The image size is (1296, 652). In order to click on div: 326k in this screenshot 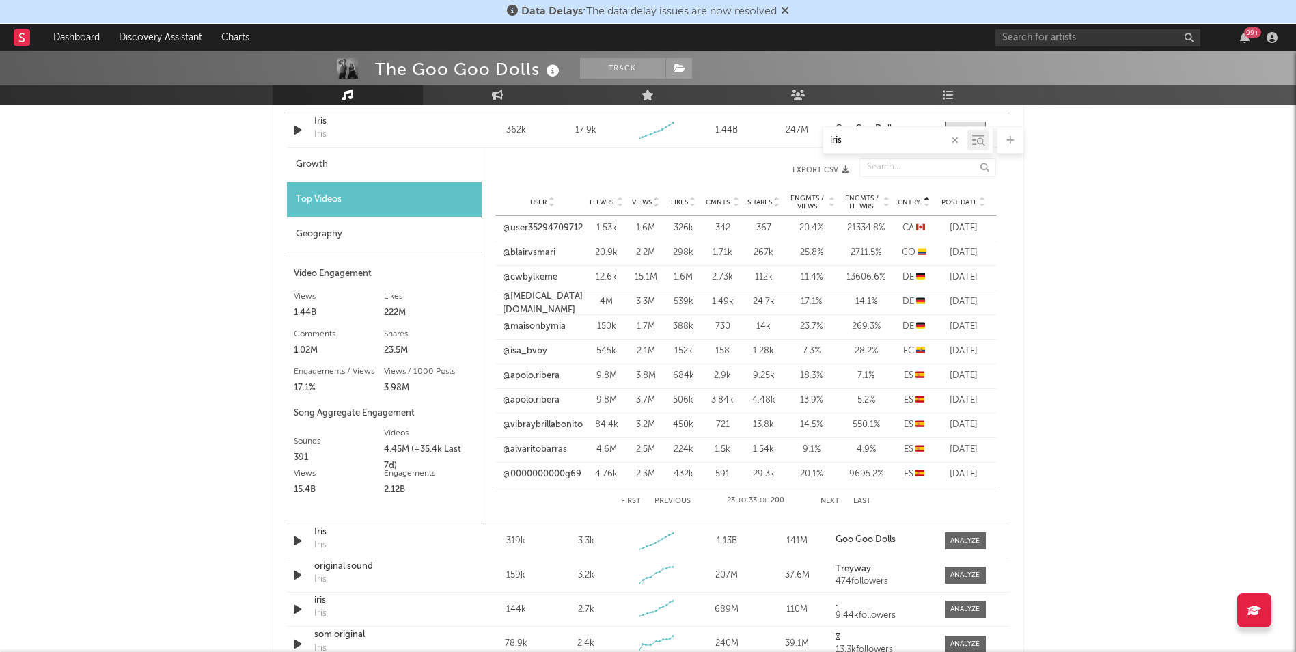, I will do `click(683, 228)`.